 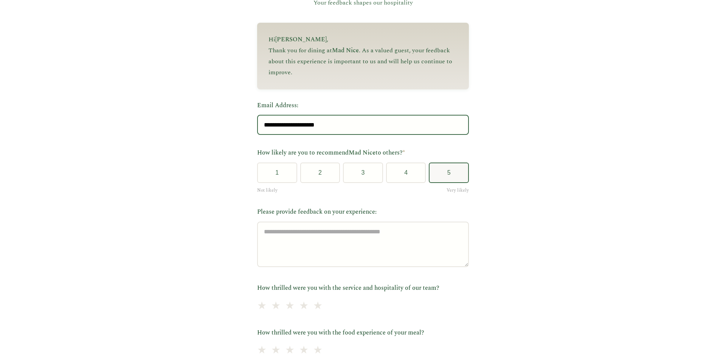 What do you see at coordinates (277, 173) in the screenshot?
I see `button: 1` at bounding box center [277, 173].